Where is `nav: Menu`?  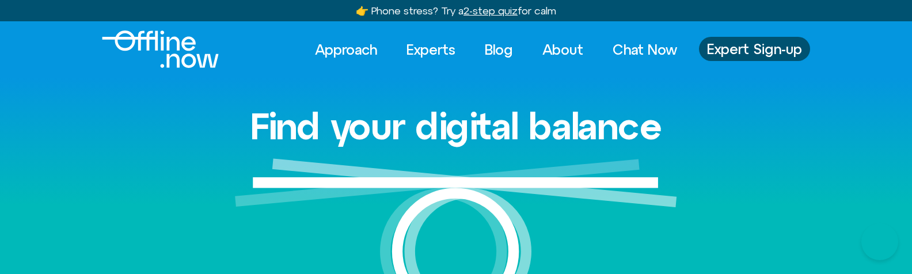 nav: Menu is located at coordinates (495, 49).